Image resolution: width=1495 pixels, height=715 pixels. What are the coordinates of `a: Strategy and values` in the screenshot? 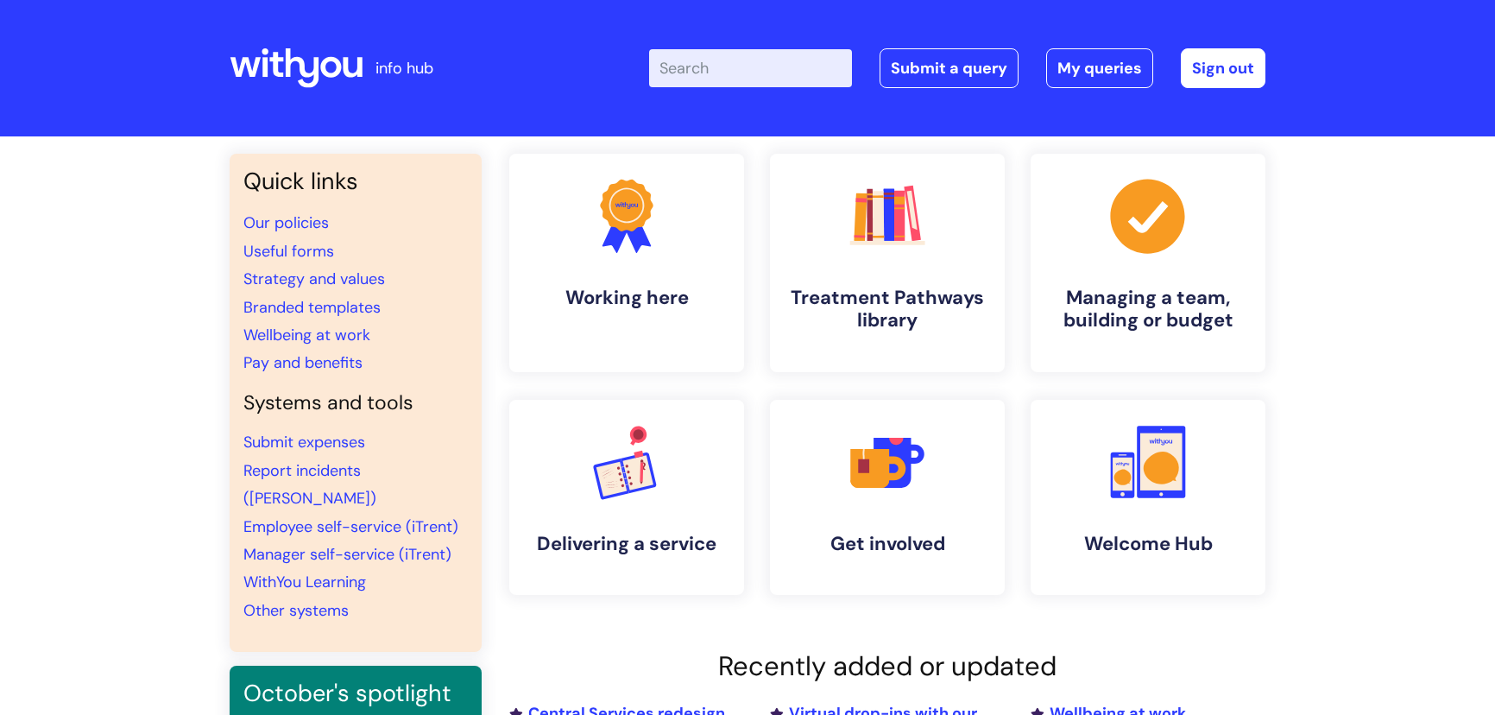 It's located at (314, 279).